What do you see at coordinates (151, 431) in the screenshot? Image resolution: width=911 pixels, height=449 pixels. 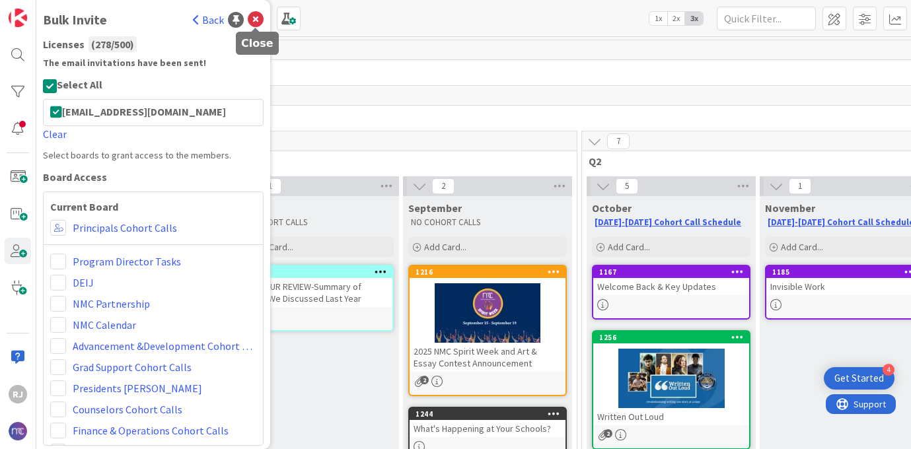 I see `a: Finance & Operations Cohort Calls` at bounding box center [151, 431].